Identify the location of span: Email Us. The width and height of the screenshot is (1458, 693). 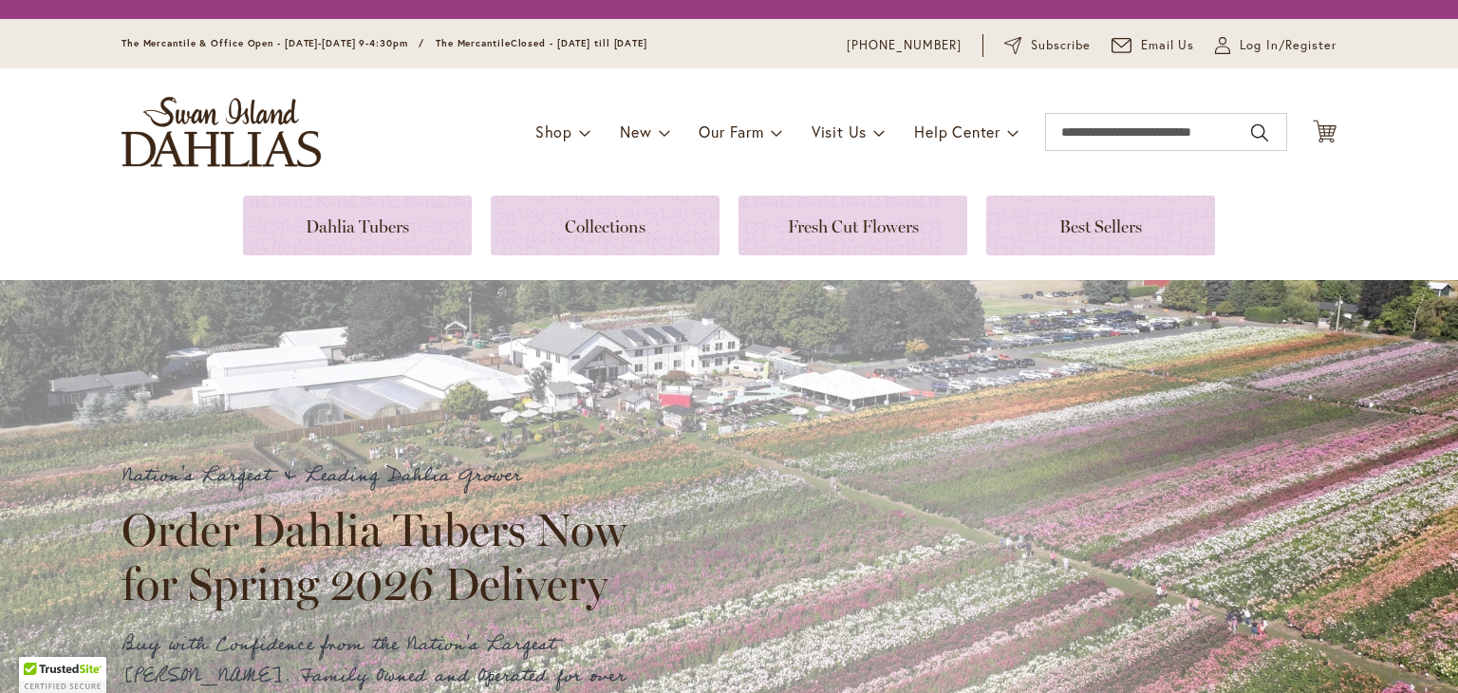
(1167, 46).